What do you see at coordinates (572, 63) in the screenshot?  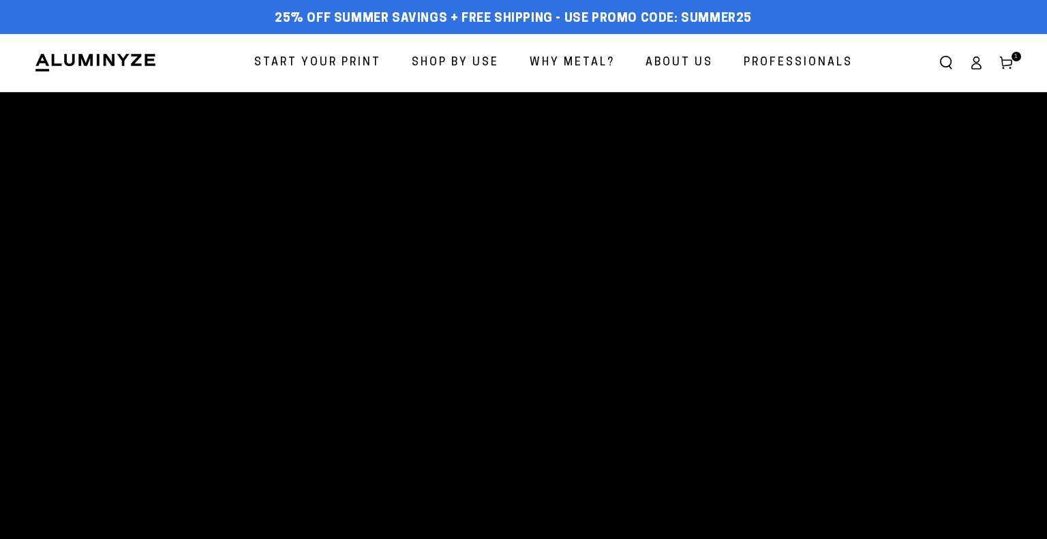 I see `span: Why Metal?` at bounding box center [572, 63].